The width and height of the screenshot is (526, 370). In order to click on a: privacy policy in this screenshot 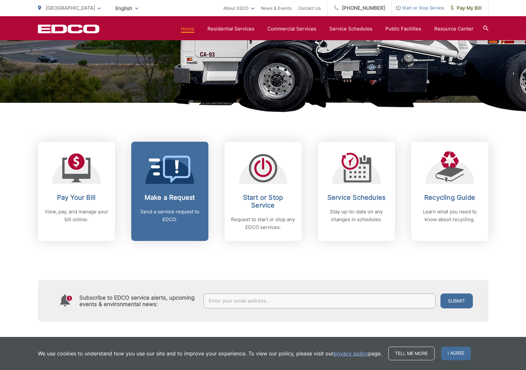, I will do `click(350, 353)`.